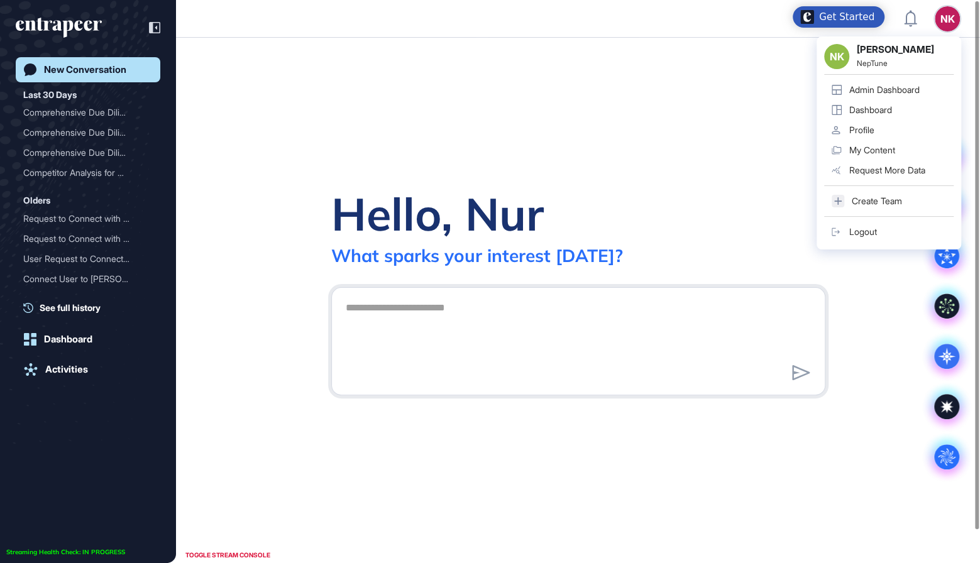 This screenshot has width=980, height=563. What do you see at coordinates (85, 70) in the screenshot?
I see `div: New Conversation` at bounding box center [85, 70].